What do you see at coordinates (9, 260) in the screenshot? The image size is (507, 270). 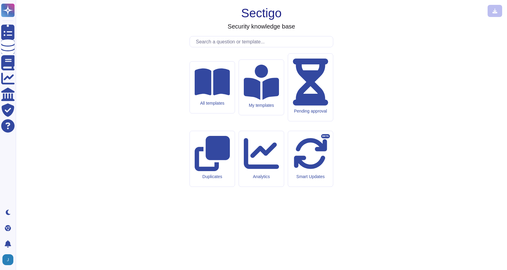 I see `button: user` at bounding box center [9, 260].